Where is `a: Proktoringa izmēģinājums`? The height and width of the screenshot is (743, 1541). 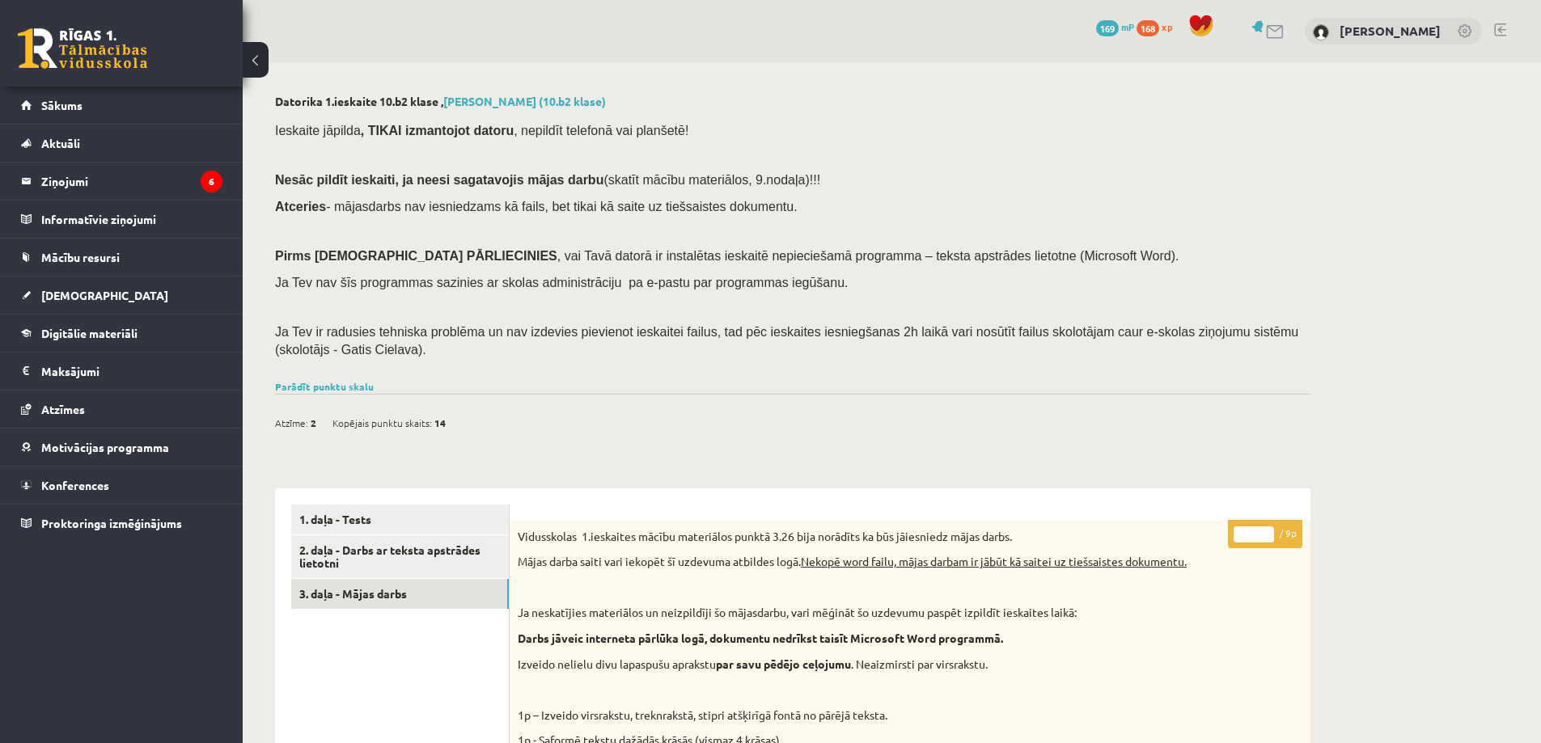 a: Proktoringa izmēģinājums is located at coordinates (121, 523).